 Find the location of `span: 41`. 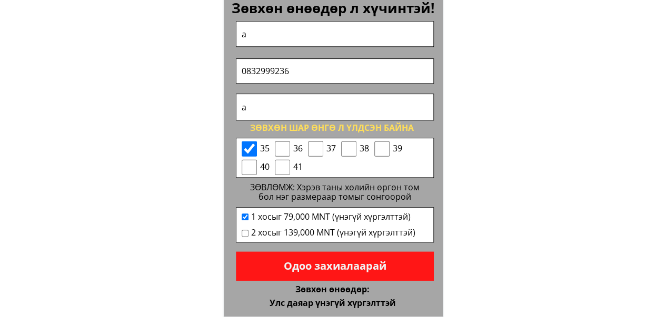

span: 41 is located at coordinates (297, 167).